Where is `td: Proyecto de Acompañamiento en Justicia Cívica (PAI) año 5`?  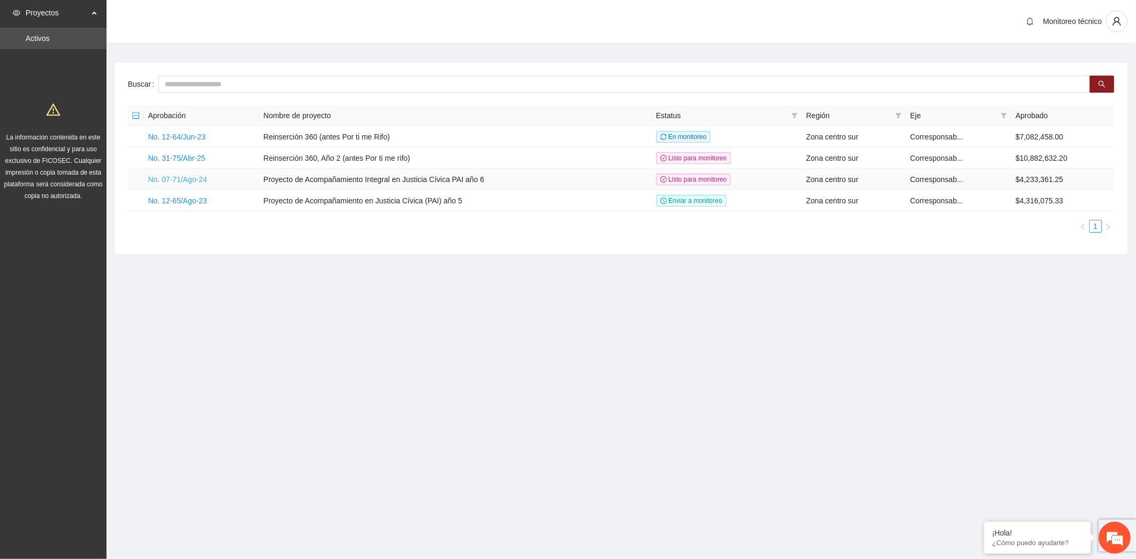 td: Proyecto de Acompañamiento en Justicia Cívica (PAI) año 5 is located at coordinates (455, 201).